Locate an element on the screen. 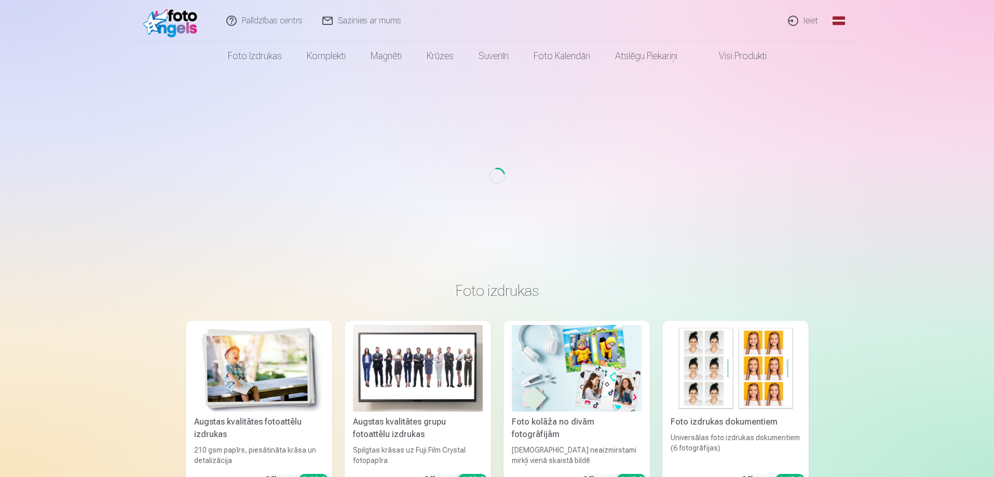 The height and width of the screenshot is (477, 994). h3: Foto izdrukas is located at coordinates (497, 291).